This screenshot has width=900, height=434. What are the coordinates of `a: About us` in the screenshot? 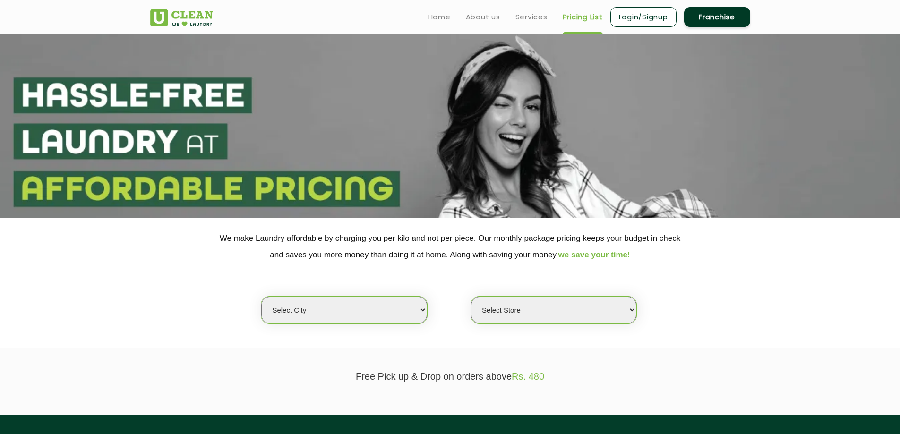 It's located at (483, 17).